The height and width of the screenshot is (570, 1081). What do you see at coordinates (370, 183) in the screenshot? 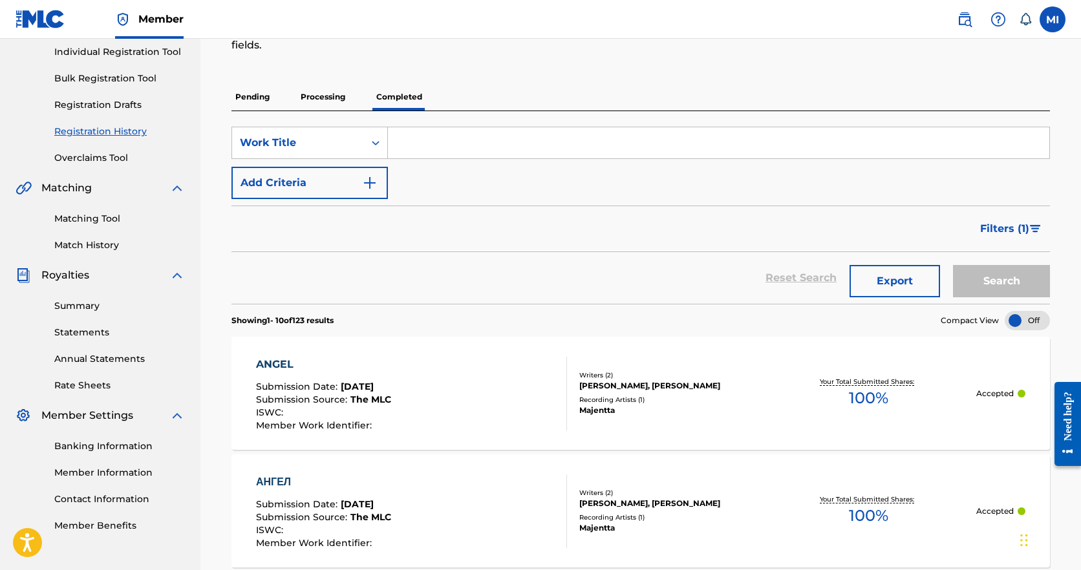
I see `img: 9d2ae6d4665cec9f34b9.svg` at bounding box center [370, 183].